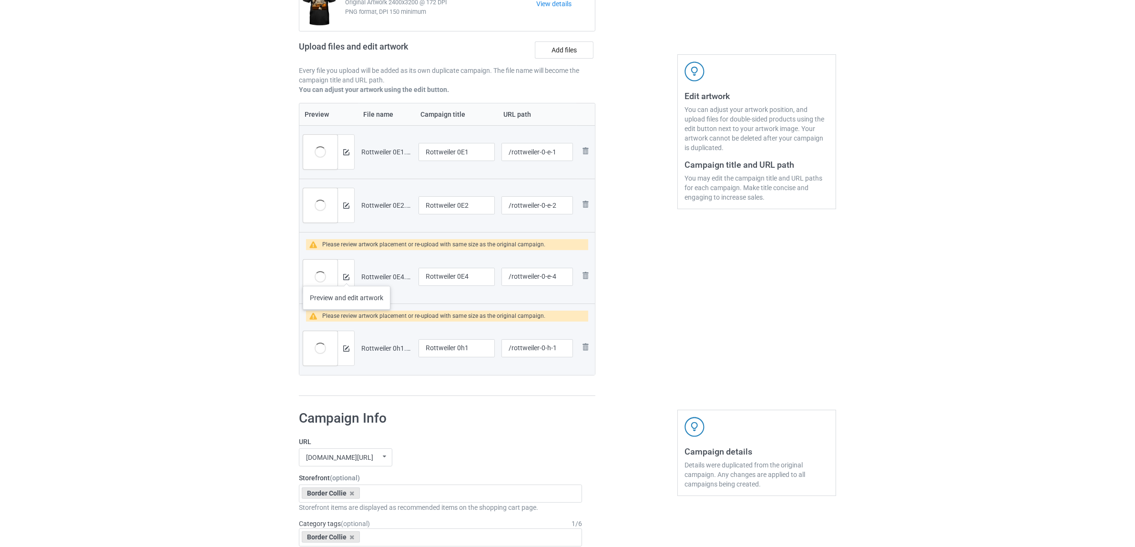  Describe the element at coordinates (440, 478) in the screenshot. I see `label: Storefront` at that location.